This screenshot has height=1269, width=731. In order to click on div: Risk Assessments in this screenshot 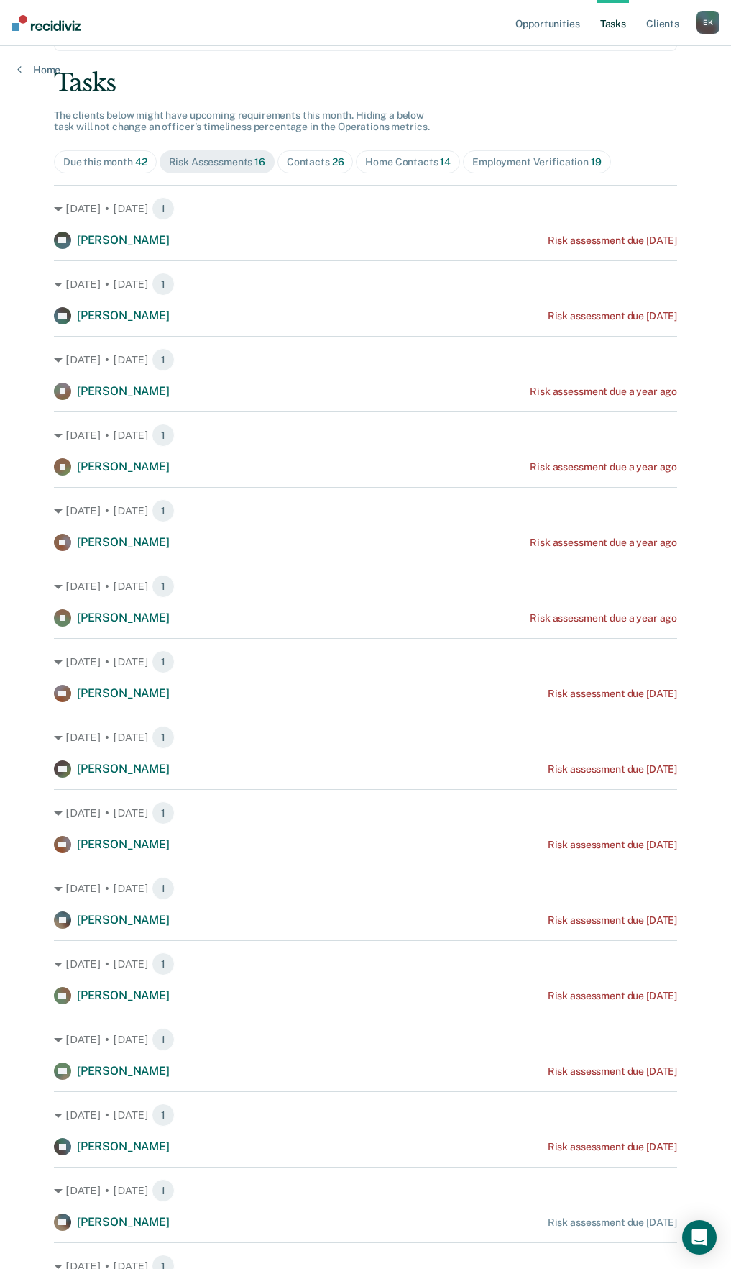, I will do `click(217, 162)`.